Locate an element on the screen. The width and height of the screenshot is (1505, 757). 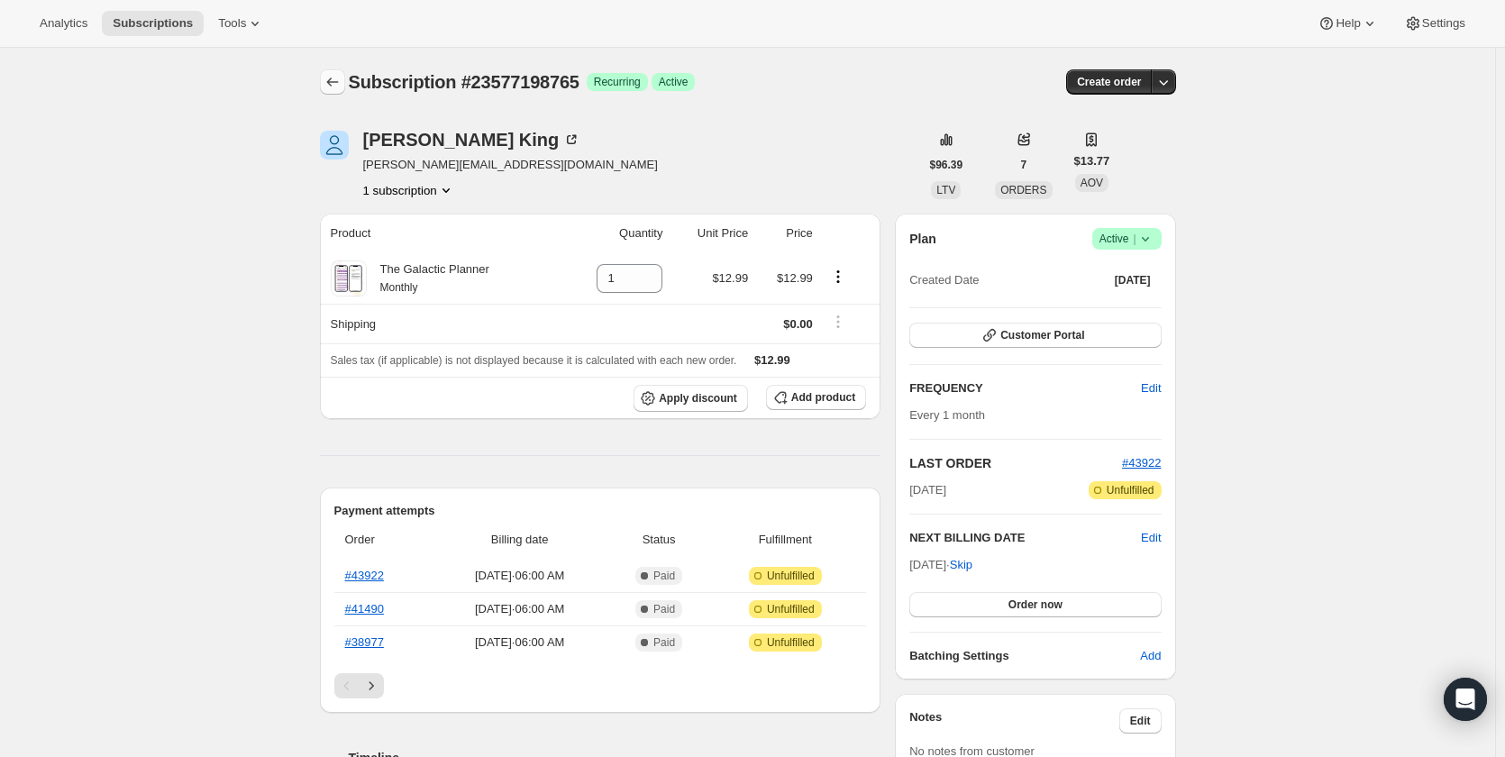
button: #43922 is located at coordinates (1141, 463).